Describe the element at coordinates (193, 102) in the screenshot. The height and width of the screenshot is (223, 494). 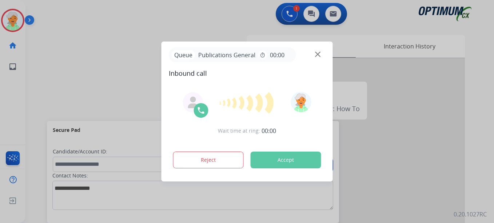
I see `img: agent-avatar` at that location.